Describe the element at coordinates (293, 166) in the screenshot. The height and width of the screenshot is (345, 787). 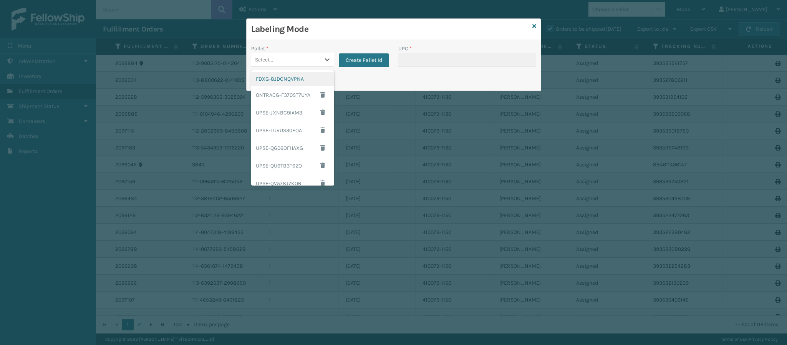
I see `div: UPSE-QU6TB3T6ZO` at that location.